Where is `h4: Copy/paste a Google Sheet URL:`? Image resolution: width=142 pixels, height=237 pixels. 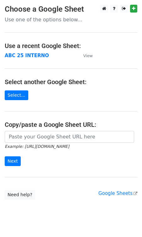
h4: Copy/paste a Google Sheet URL: is located at coordinates (71, 125).